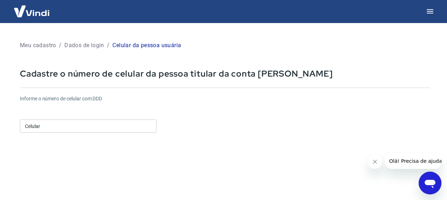 The width and height of the screenshot is (447, 200). Describe the element at coordinates (225, 99) in the screenshot. I see `h6: Informe o número de celular com DDD` at that location.